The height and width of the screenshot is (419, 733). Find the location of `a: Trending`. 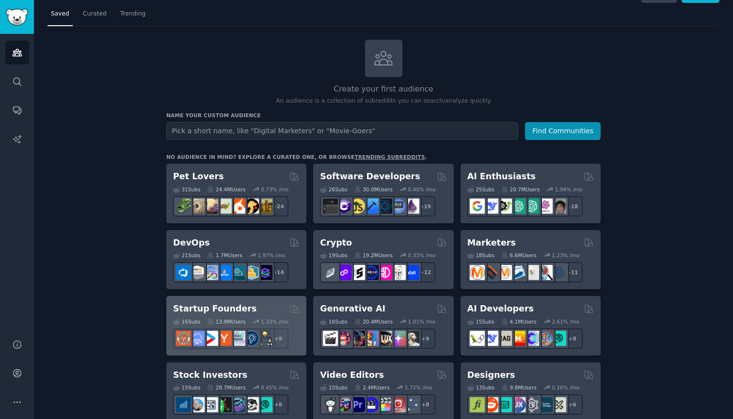

a: Trending is located at coordinates (133, 16).